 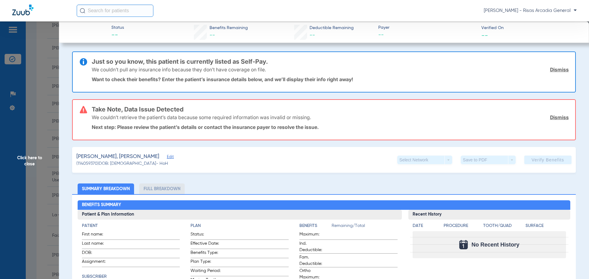 What do you see at coordinates (205, 254) in the screenshot?
I see `span: Benefits Type:` at bounding box center [205, 254].